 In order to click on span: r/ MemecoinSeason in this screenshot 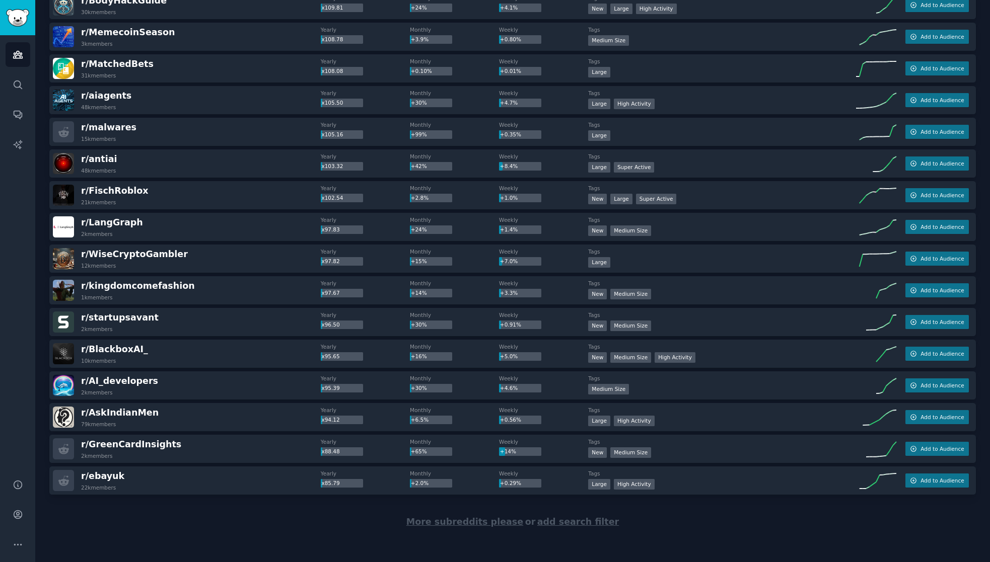, I will do `click(128, 32)`.